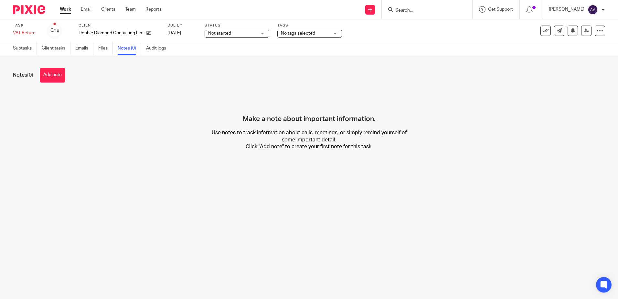 The width and height of the screenshot is (618, 299). I want to click on div: 0, so click(55, 30).